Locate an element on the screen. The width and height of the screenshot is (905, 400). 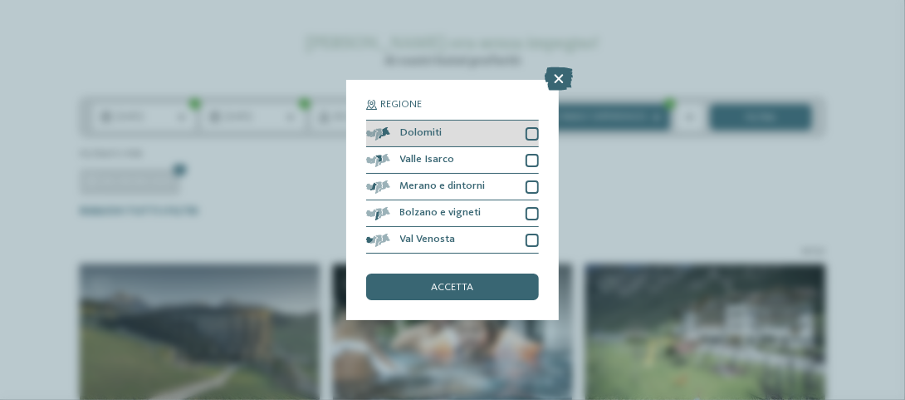
span: Bolzano e vigneti is located at coordinates (441, 213).